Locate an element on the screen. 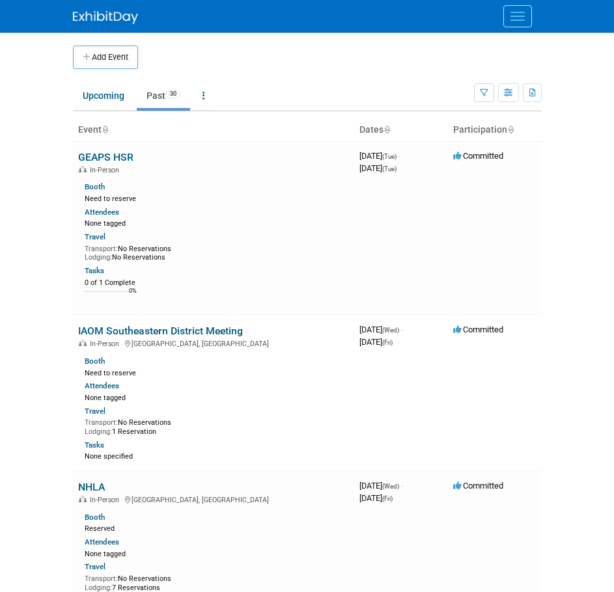 Image resolution: width=614 pixels, height=592 pixels. a: Sort by Event Name is located at coordinates (105, 130).